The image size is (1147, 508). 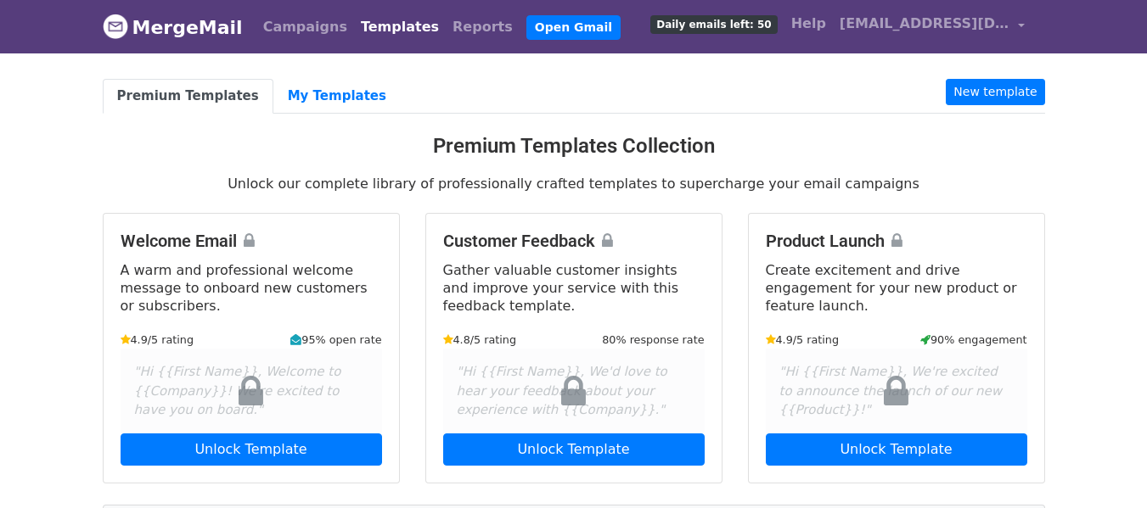 What do you see at coordinates (251, 391) in the screenshot?
I see `div: "Hi {{First Name}}, Welcome to {{Company}}! We're excited to have you on board."` at bounding box center [251, 391].